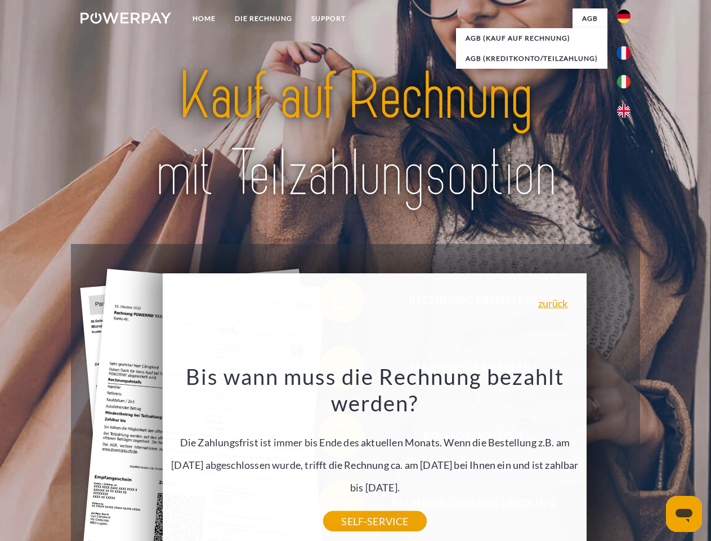  I want to click on a: agb, so click(590, 19).